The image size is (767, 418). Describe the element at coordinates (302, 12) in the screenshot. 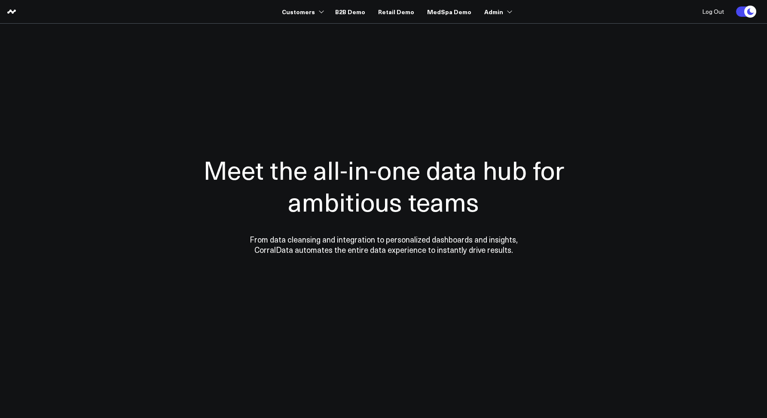

I see `a: Customers` at that location.